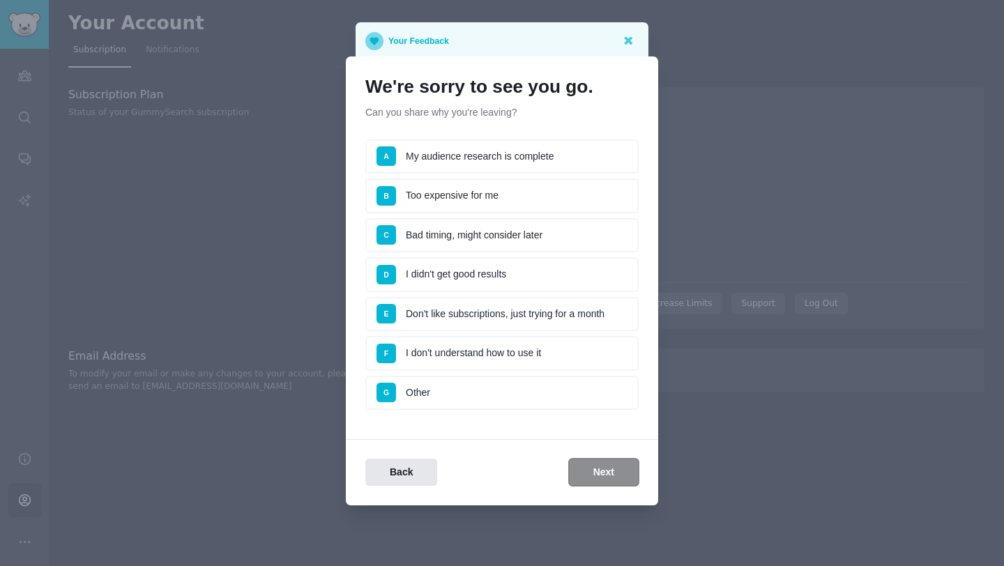 This screenshot has height=566, width=1004. Describe the element at coordinates (386, 275) in the screenshot. I see `span: D` at that location.